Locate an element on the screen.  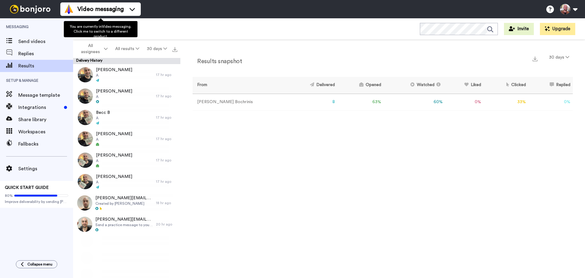
th: Replied is located at coordinates (551, 85).